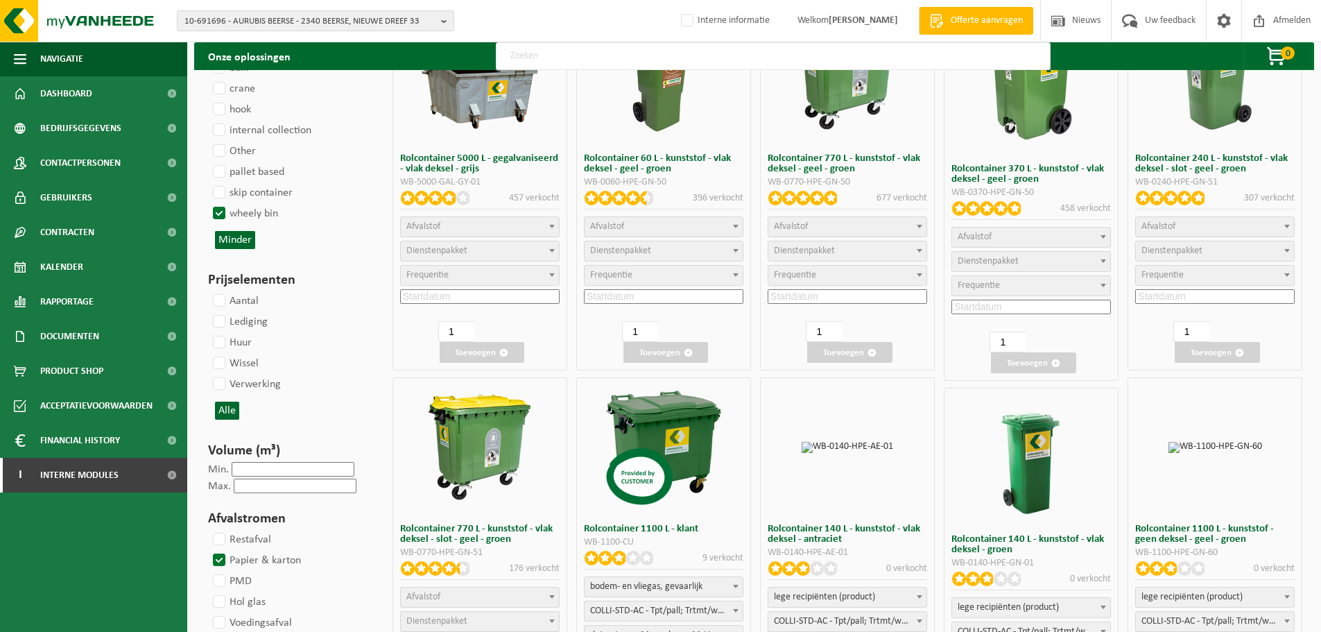 Image resolution: width=1321 pixels, height=632 pixels. Describe the element at coordinates (664, 587) in the screenshot. I see `span: bodem- en vliegas, gevaarlijk` at that location.